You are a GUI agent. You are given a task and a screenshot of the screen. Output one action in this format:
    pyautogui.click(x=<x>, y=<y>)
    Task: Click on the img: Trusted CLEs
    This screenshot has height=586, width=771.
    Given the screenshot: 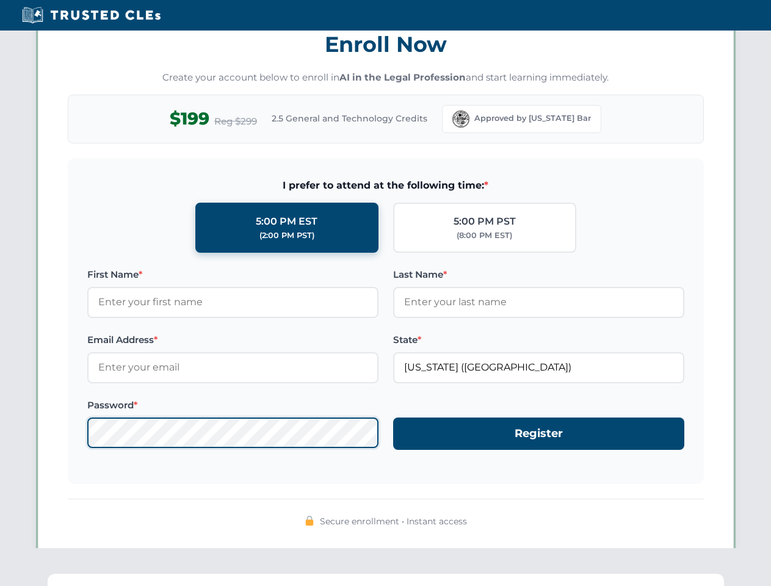 What is the action you would take?
    pyautogui.click(x=91, y=15)
    